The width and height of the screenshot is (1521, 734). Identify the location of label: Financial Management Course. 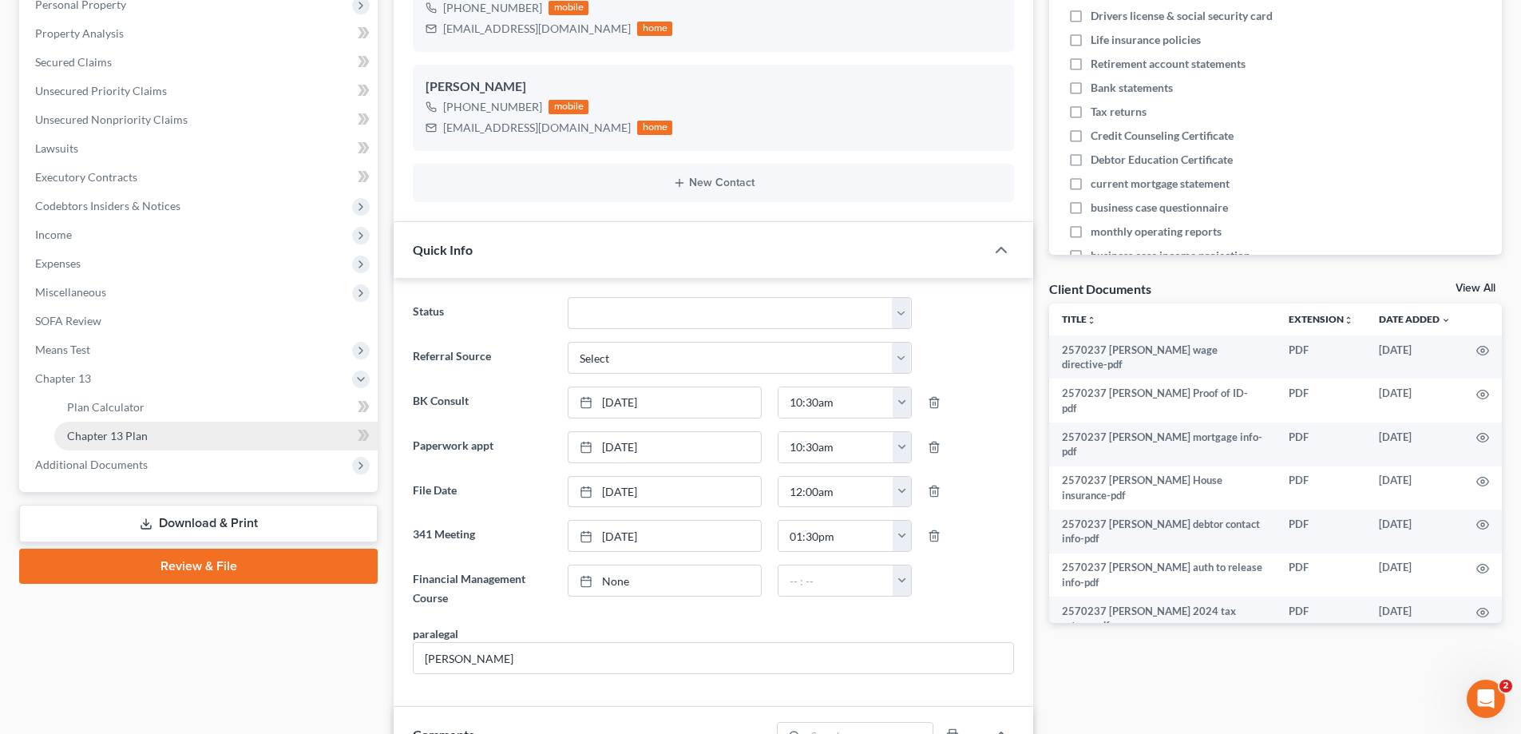
(481, 588).